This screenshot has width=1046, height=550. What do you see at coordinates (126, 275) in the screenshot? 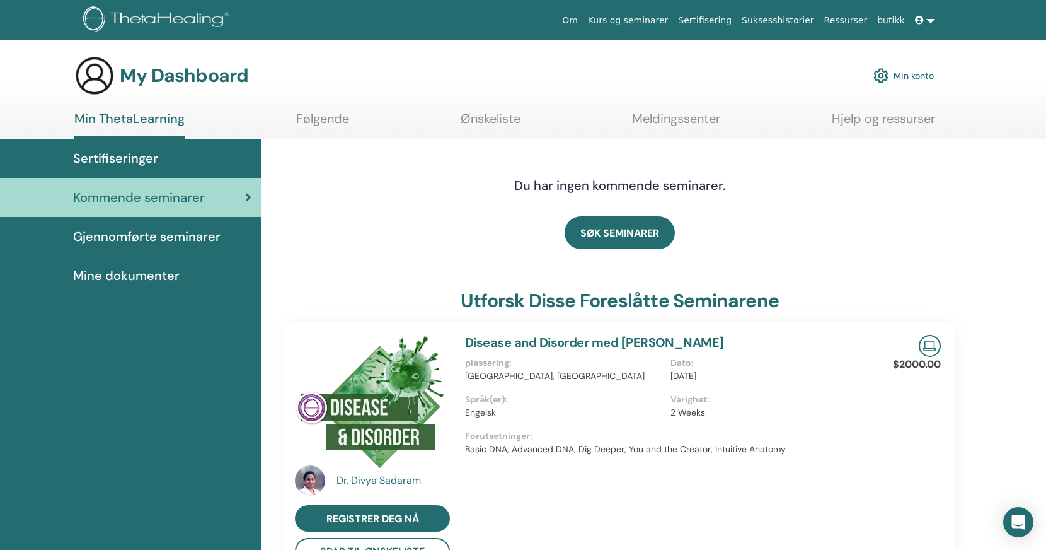
I see `span: Mine dokumenter` at bounding box center [126, 275].